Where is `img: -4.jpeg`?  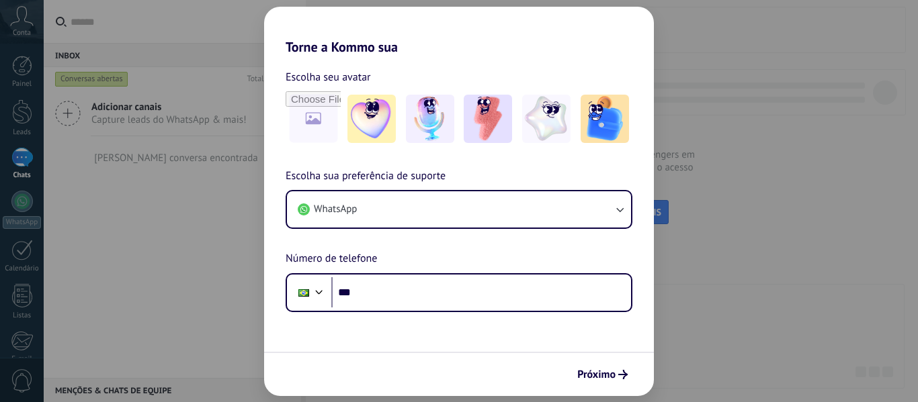 img: -4.jpeg is located at coordinates (546, 119).